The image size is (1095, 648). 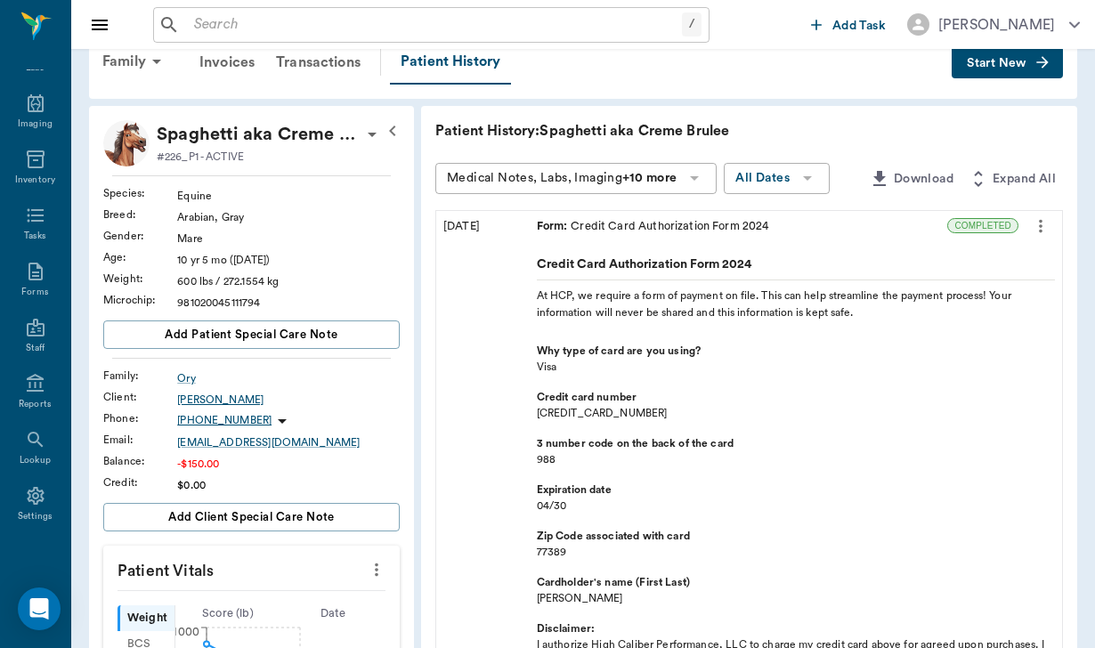 I want to click on div: Microchip :, so click(x=140, y=300).